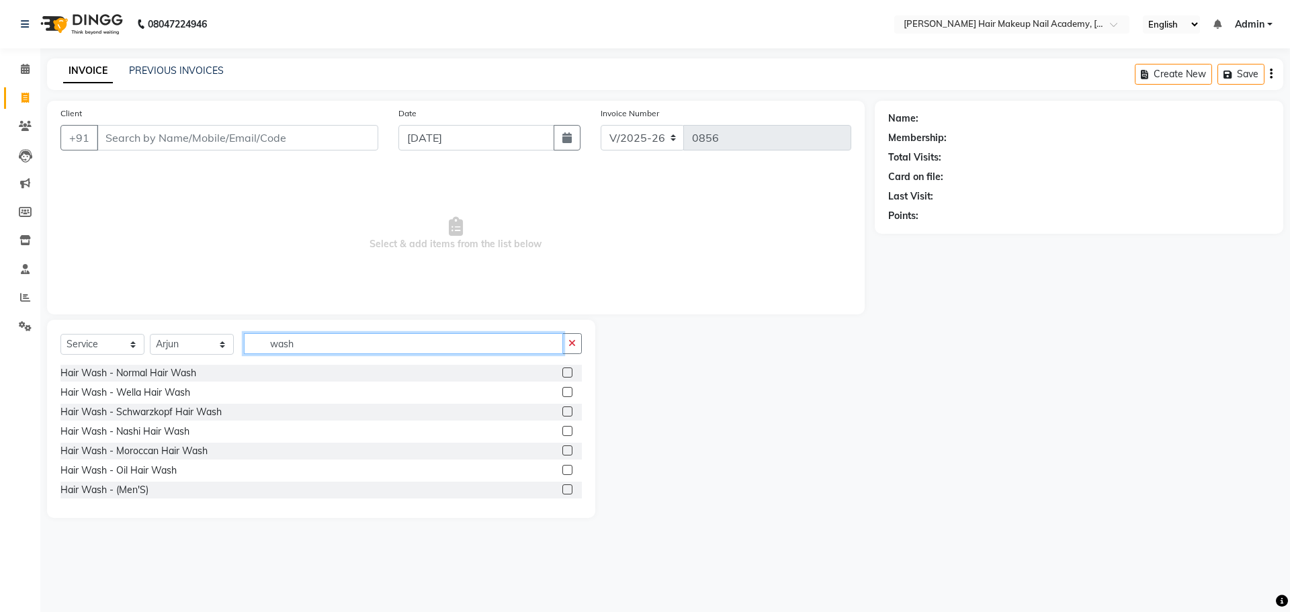  Describe the element at coordinates (104, 490) in the screenshot. I see `div: Hair Wash - (Men'S)` at that location.